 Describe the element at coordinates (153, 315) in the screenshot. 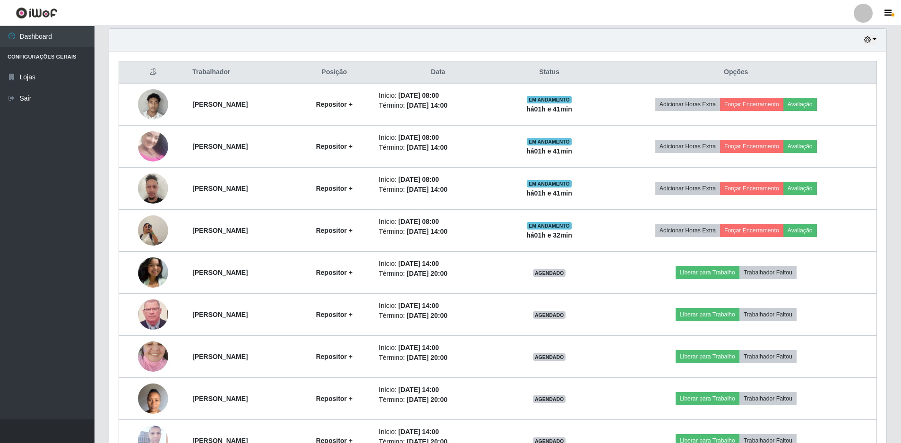

I see `img: 1750202852235.jpeg` at that location.